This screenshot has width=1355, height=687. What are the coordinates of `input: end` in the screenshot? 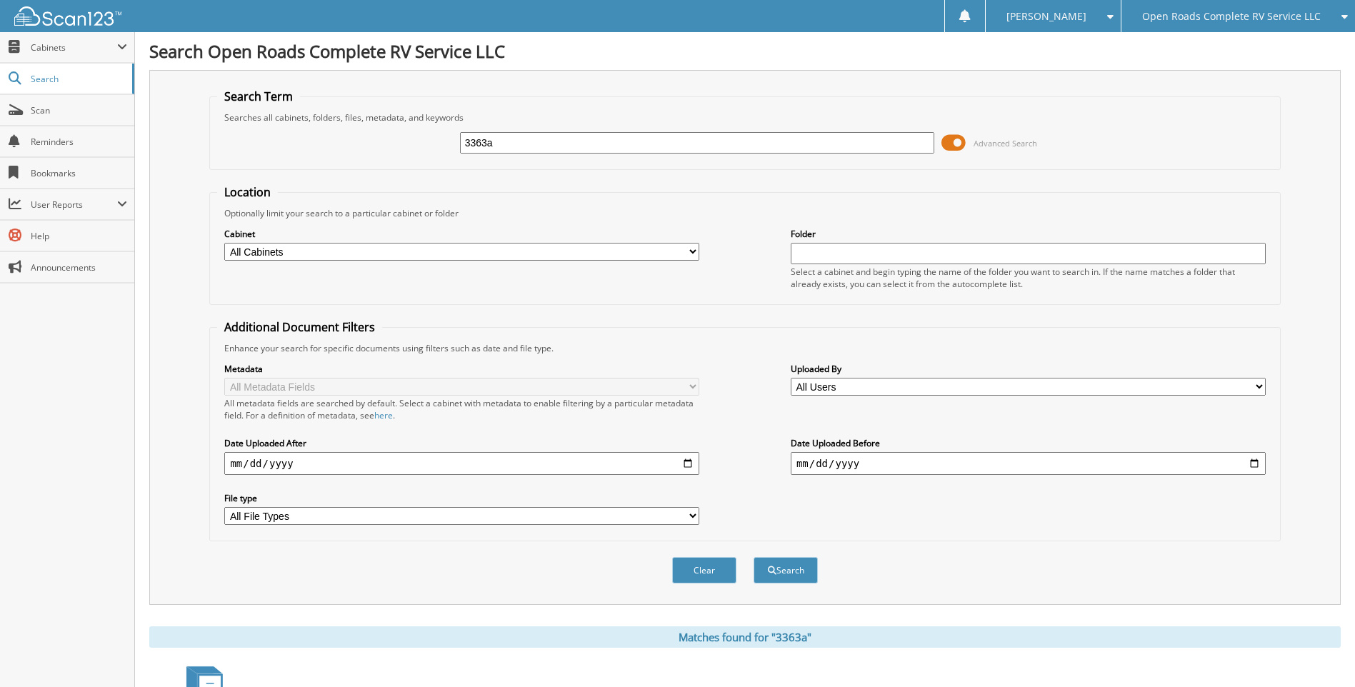 It's located at (1028, 464).